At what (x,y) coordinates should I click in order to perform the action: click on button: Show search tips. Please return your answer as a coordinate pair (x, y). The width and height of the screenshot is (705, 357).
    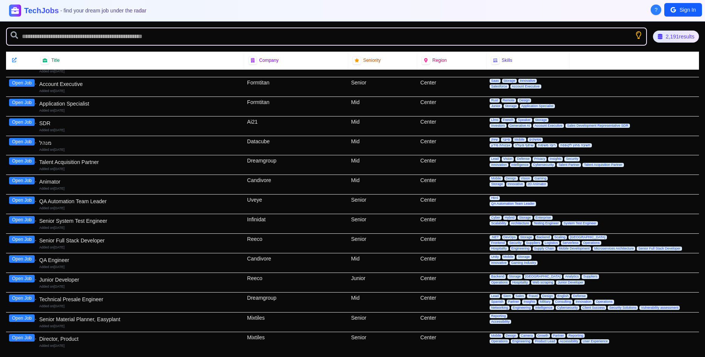
    Looking at the image, I should click on (639, 35).